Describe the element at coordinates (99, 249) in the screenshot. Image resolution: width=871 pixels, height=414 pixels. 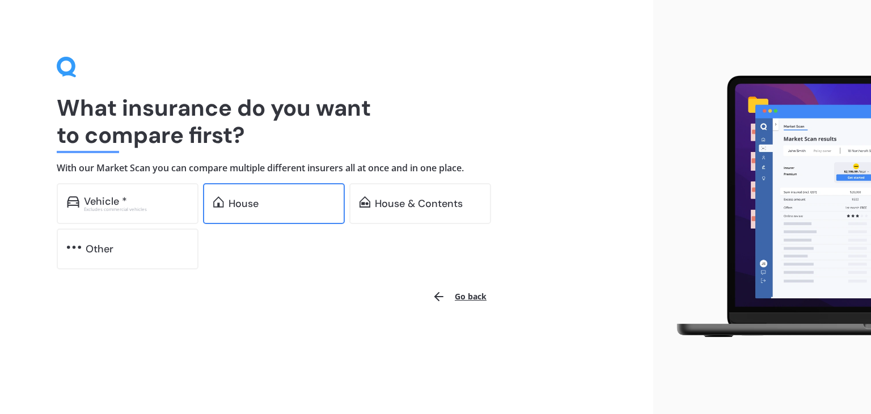
I see `div: Other` at that location.